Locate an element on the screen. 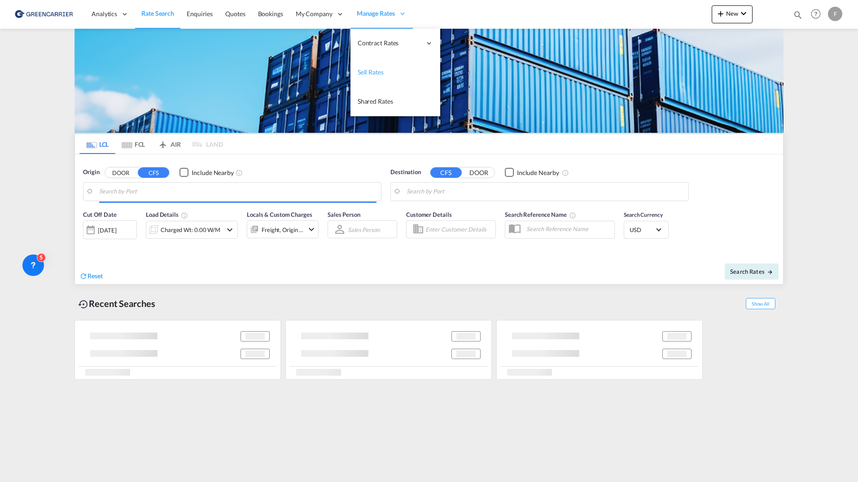 The height and width of the screenshot is (482, 858). md-icon: icon-magnify is located at coordinates (798, 15).